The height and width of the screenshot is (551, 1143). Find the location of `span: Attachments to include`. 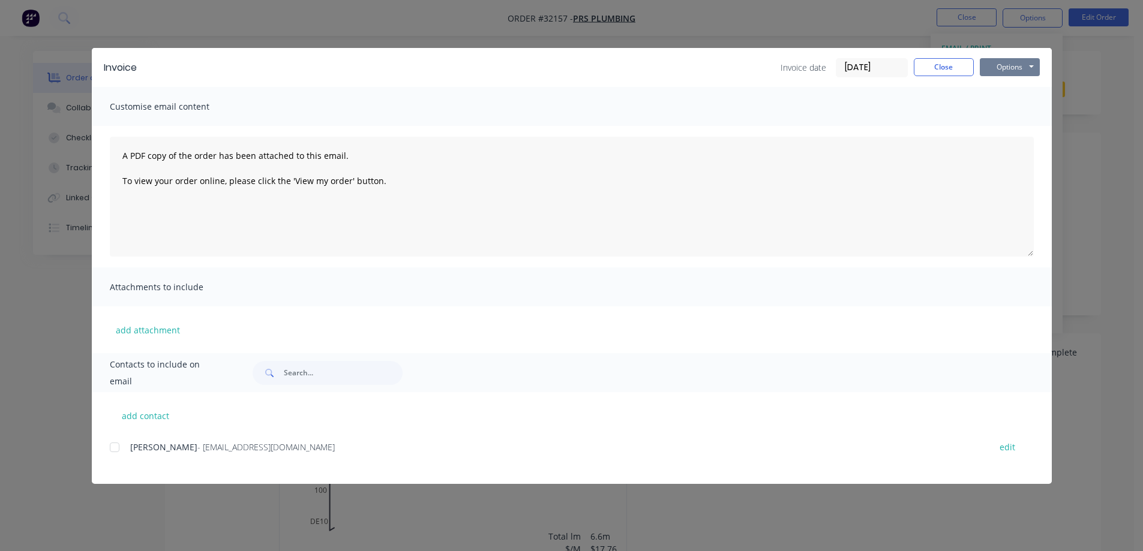

span: Attachments to include is located at coordinates (176, 287).